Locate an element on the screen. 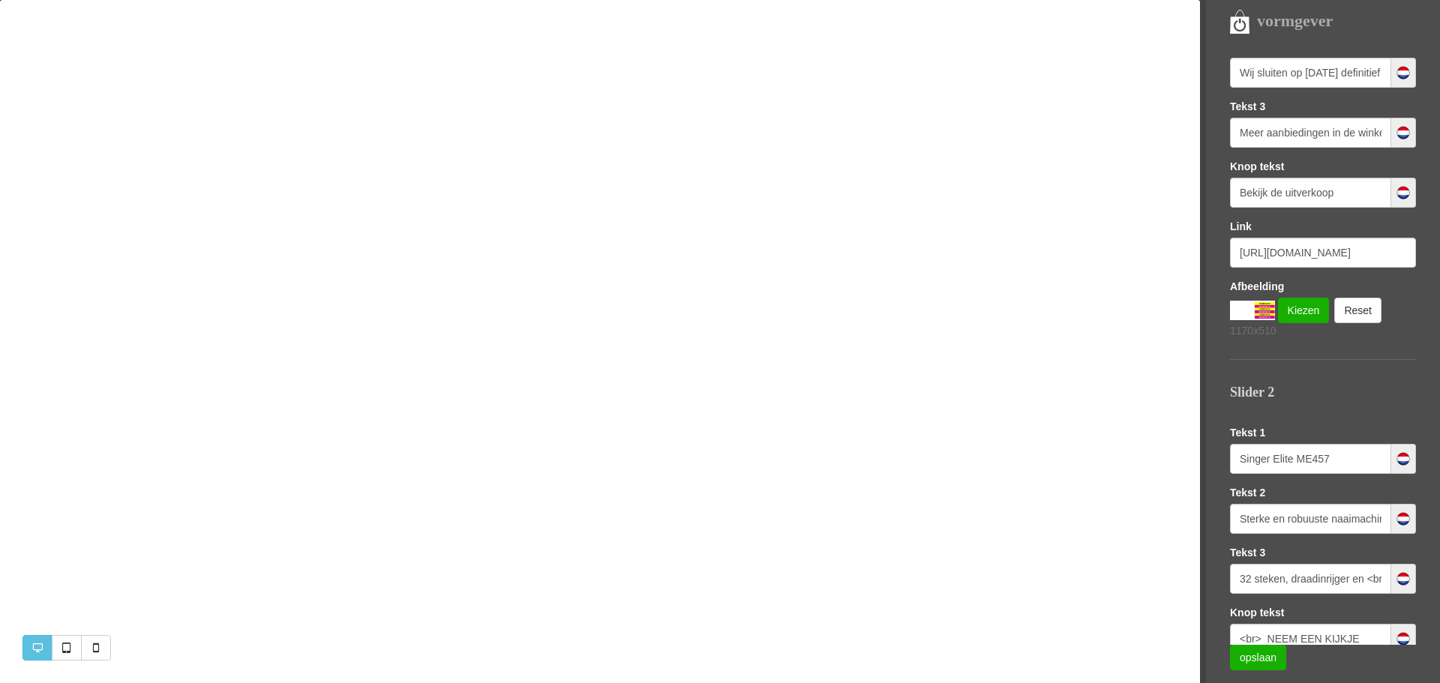 The image size is (1440, 683). a: Tablet is located at coordinates (67, 648).